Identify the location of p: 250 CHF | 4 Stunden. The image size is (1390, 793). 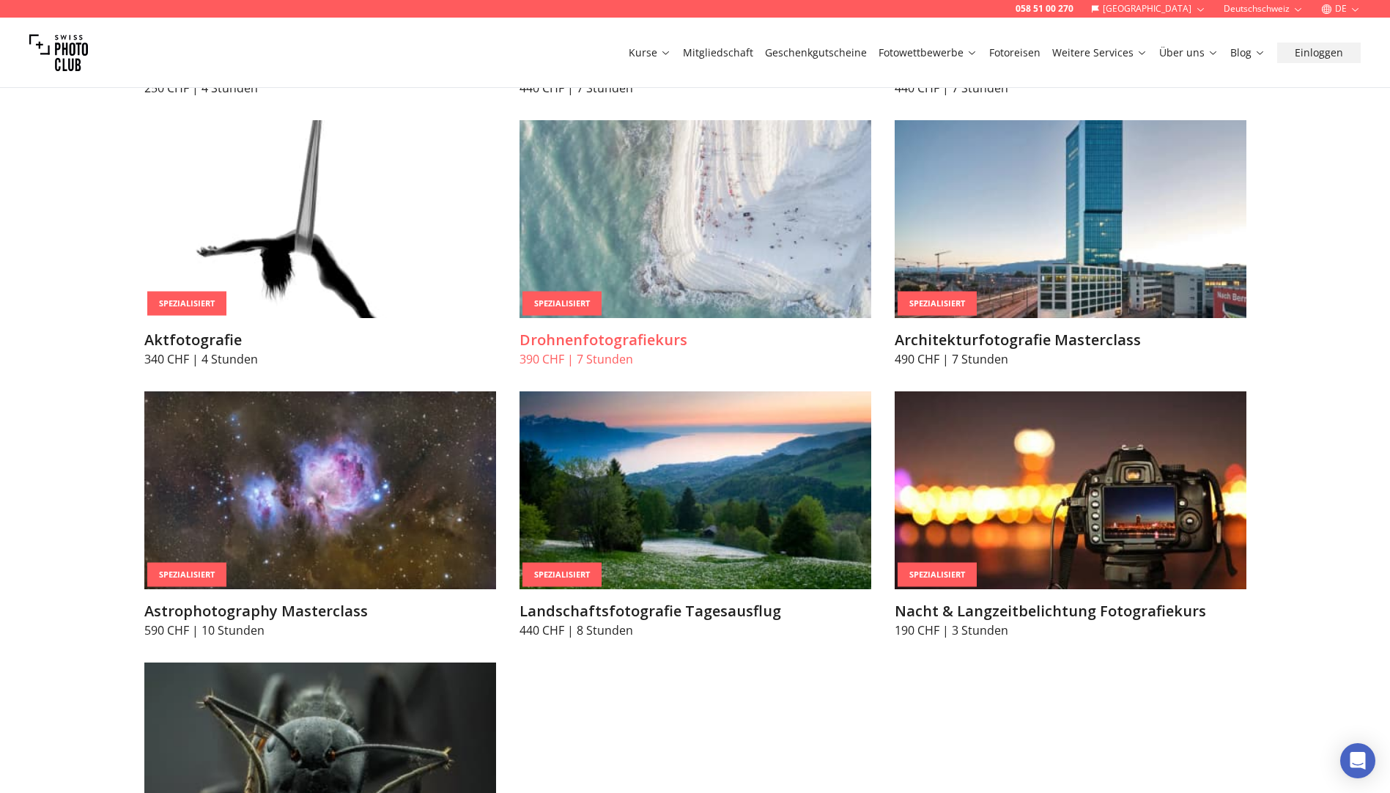
(320, 88).